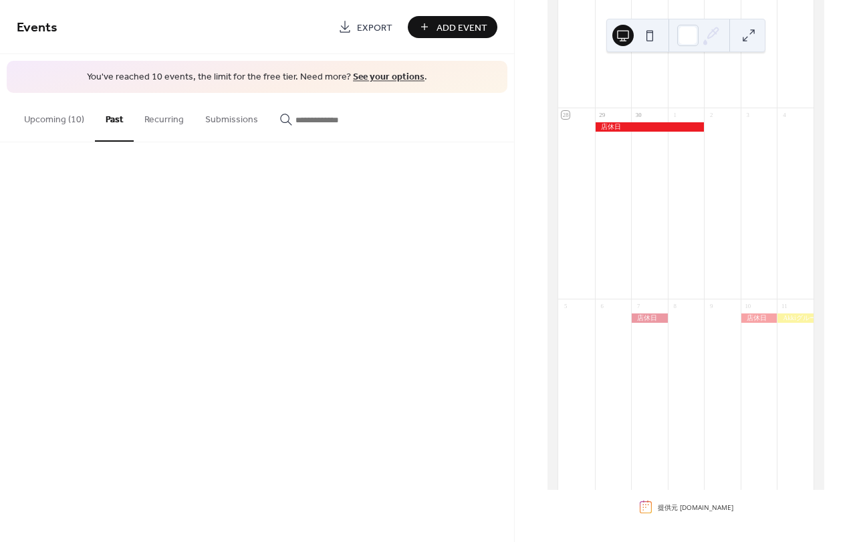  Describe the element at coordinates (54, 116) in the screenshot. I see `button: Upcoming (10)` at that location.